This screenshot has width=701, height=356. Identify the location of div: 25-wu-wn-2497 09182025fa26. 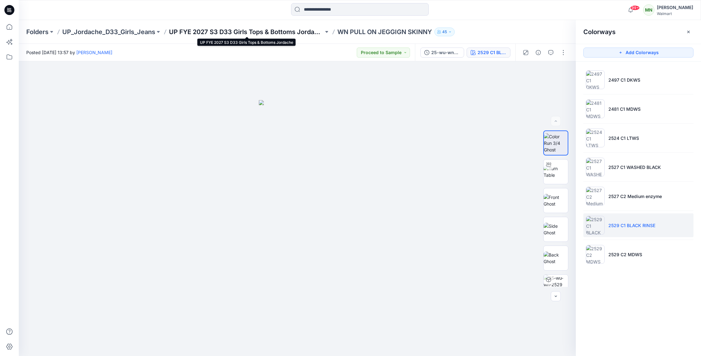
(446, 53).